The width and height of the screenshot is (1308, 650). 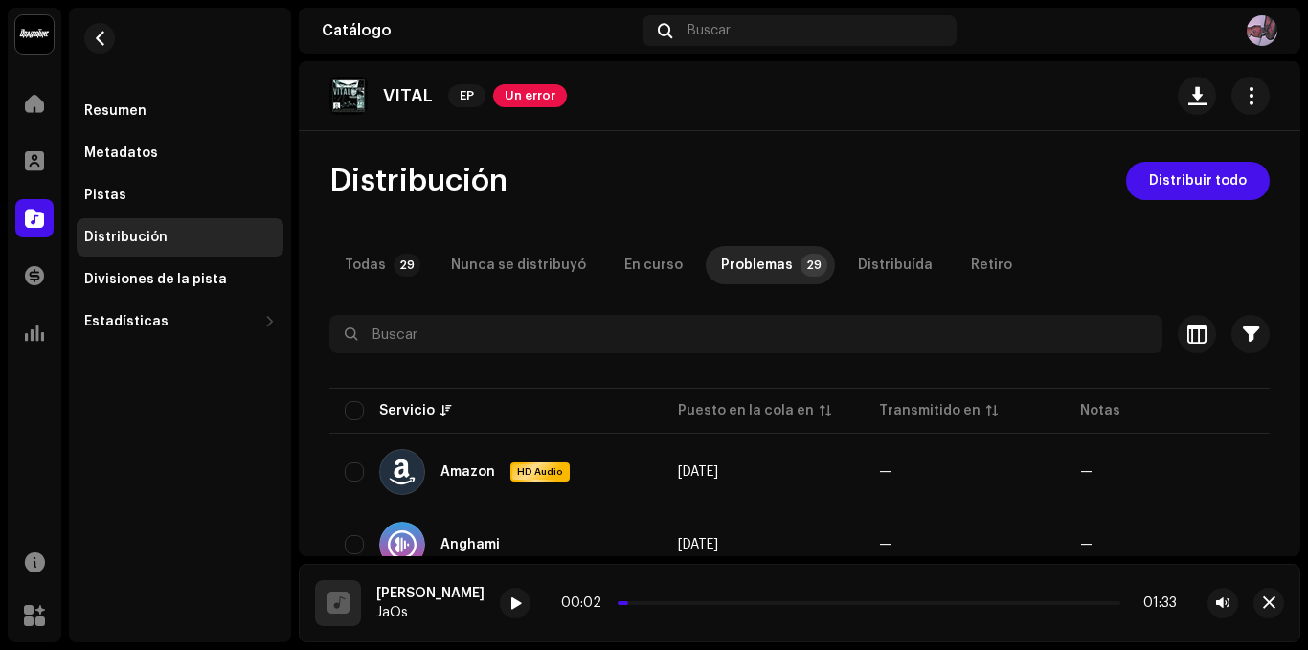 What do you see at coordinates (365, 265) in the screenshot?
I see `div: Todas` at bounding box center [365, 265].